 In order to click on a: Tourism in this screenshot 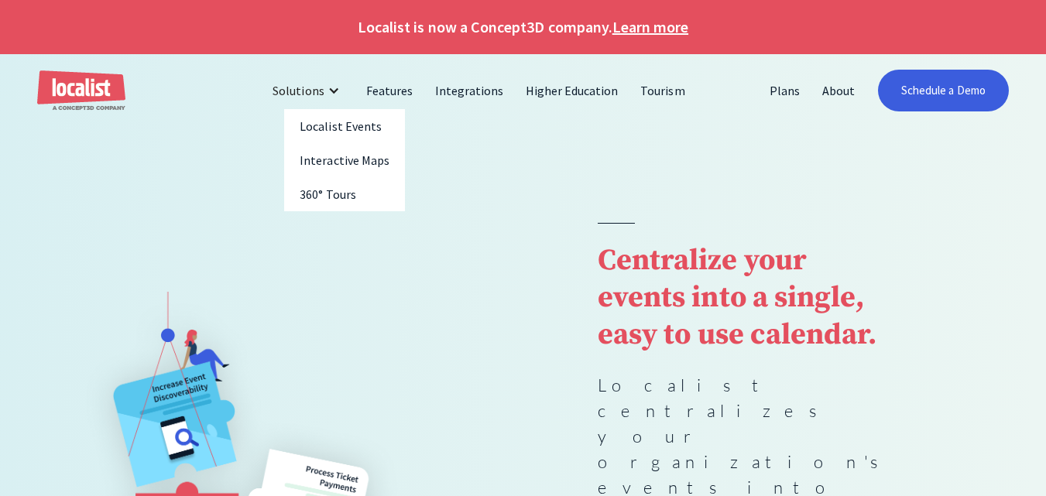, I will do `click(663, 91)`.